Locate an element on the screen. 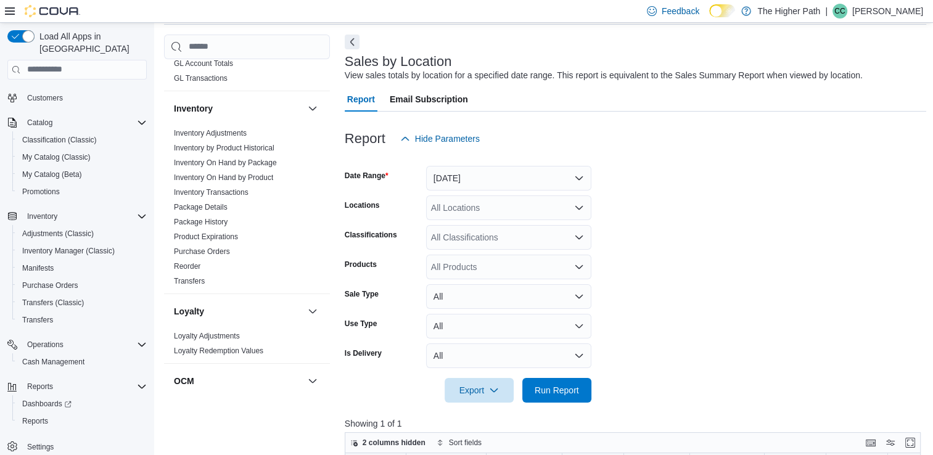  button: Manifests is located at coordinates (82, 268).